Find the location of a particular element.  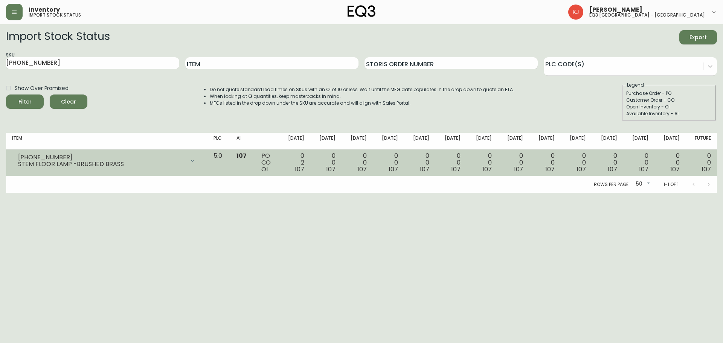

div: Customer Order - CO is located at coordinates (669, 100).